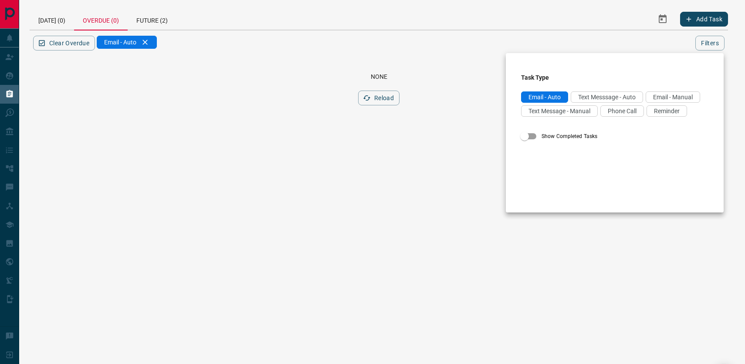 Image resolution: width=745 pixels, height=364 pixels. I want to click on span: Text Messsage - Auto, so click(607, 97).